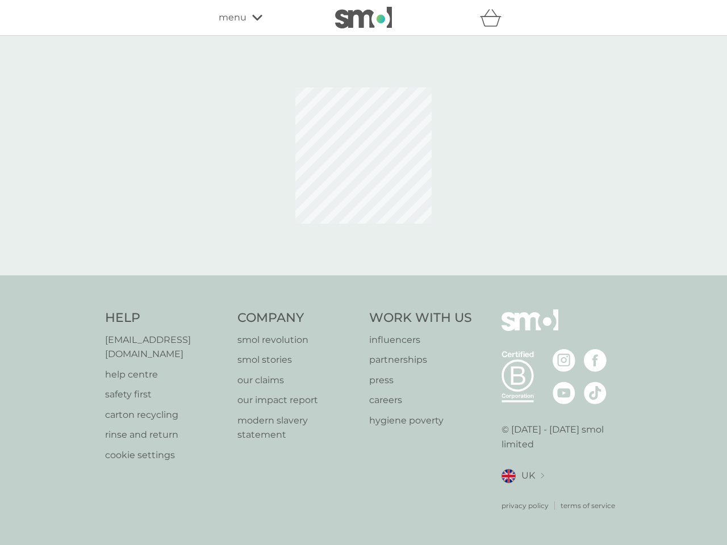 This screenshot has height=545, width=727. I want to click on a: privacy policy, so click(525, 505).